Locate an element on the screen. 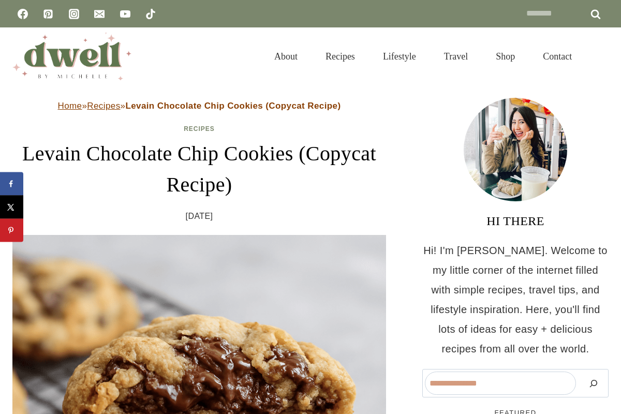 The image size is (621, 414). button: View Search Form is located at coordinates (599, 56).